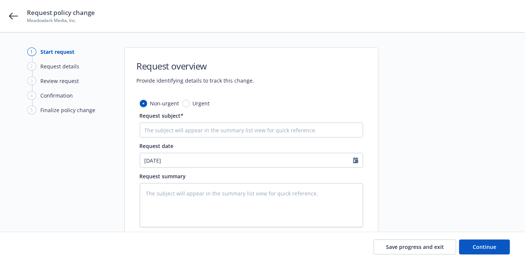 The width and height of the screenshot is (525, 262). I want to click on div: 4, so click(32, 95).